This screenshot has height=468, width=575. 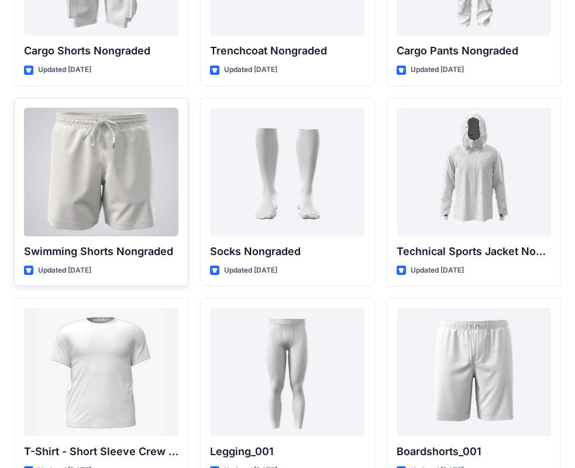 I want to click on p: Cargo Shorts Nongraded, so click(x=101, y=51).